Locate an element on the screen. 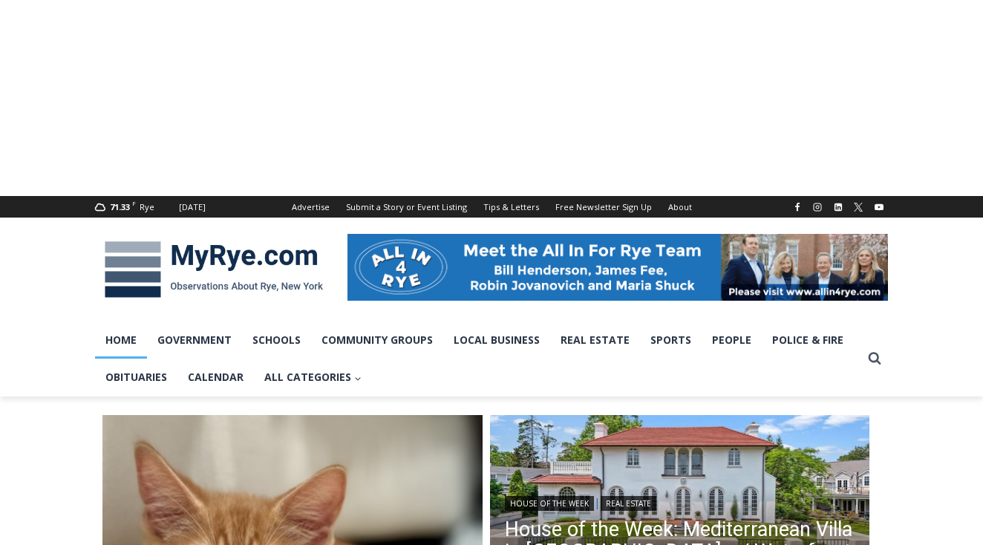  a: YouTube is located at coordinates (879, 207).